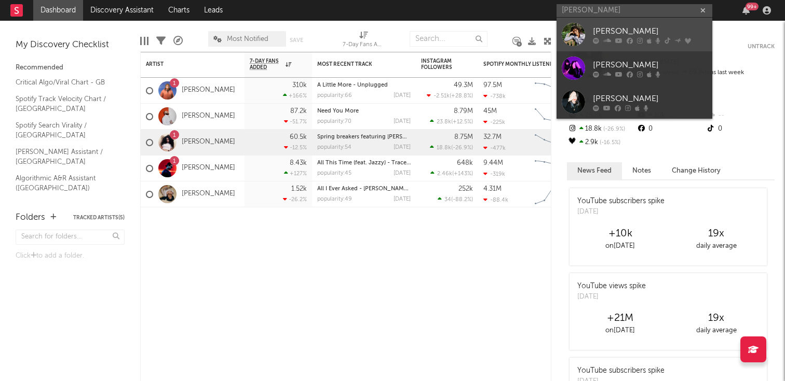 The height and width of the screenshot is (381, 785). What do you see at coordinates (266, 64) in the screenshot?
I see `span: 7-Day Fans Added` at bounding box center [266, 64].